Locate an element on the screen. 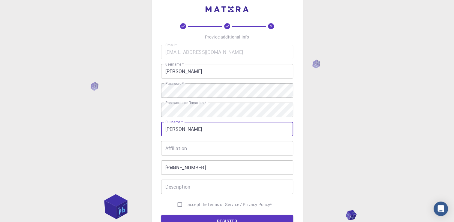 The width and height of the screenshot is (454, 222). label: Password is located at coordinates (174, 83).